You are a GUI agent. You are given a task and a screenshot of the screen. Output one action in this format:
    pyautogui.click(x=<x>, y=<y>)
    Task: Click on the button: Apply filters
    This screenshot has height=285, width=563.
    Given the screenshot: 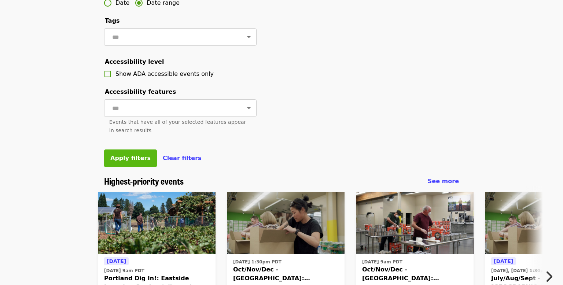 What is the action you would take?
    pyautogui.click(x=131, y=158)
    